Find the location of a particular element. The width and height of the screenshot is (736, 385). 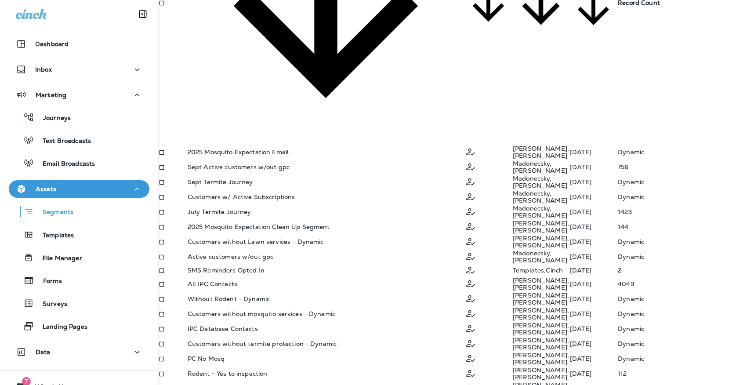

p: Journeys is located at coordinates (52, 118).